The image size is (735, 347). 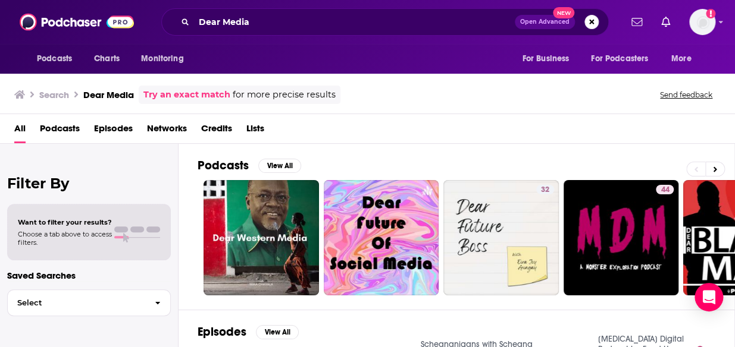 I want to click on div: Search podcasts, credits, & more..., so click(x=385, y=22).